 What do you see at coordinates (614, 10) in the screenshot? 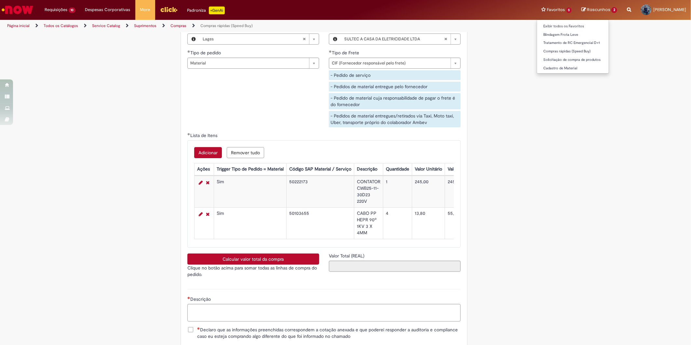
I see `span: 2` at bounding box center [614, 10].